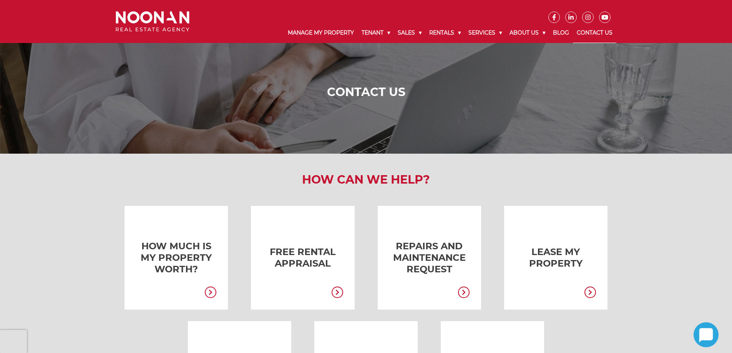 This screenshot has height=353, width=732. Describe the element at coordinates (153, 21) in the screenshot. I see `img: Noonan Real Estate Agency` at that location.